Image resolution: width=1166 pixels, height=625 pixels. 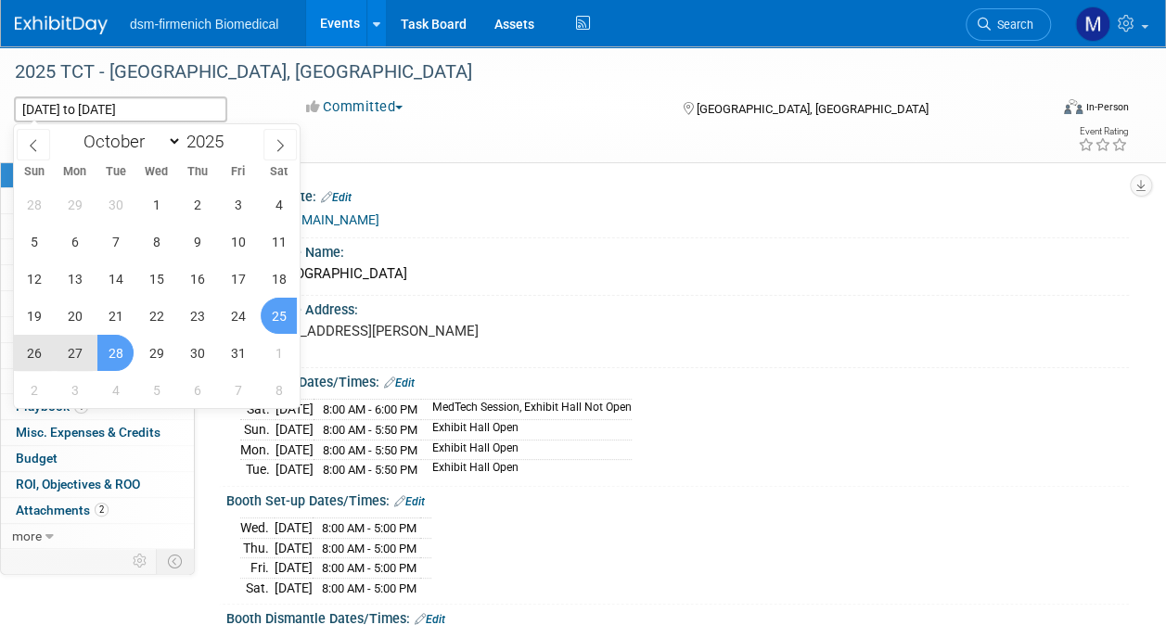 What do you see at coordinates (526, 430) in the screenshot?
I see `td: Exhibit Hall Open` at bounding box center [526, 430].